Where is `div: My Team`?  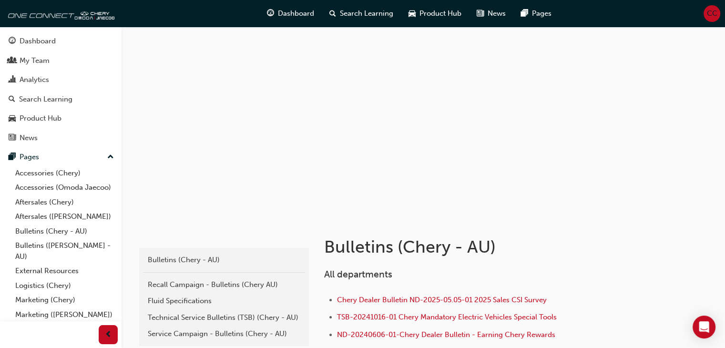
div: My Team is located at coordinates (34, 61).